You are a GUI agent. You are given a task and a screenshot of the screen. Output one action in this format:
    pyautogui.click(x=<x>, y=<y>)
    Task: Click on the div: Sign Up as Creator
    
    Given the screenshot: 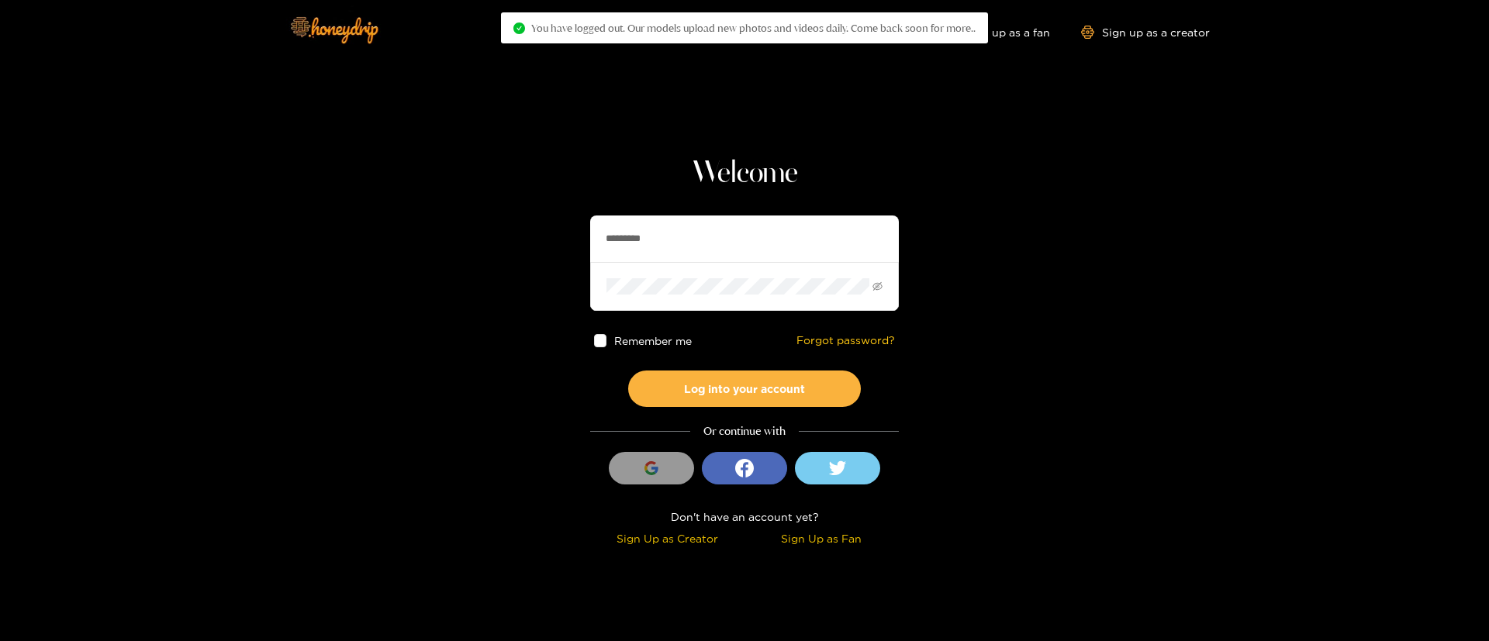 What is the action you would take?
    pyautogui.click(x=667, y=538)
    